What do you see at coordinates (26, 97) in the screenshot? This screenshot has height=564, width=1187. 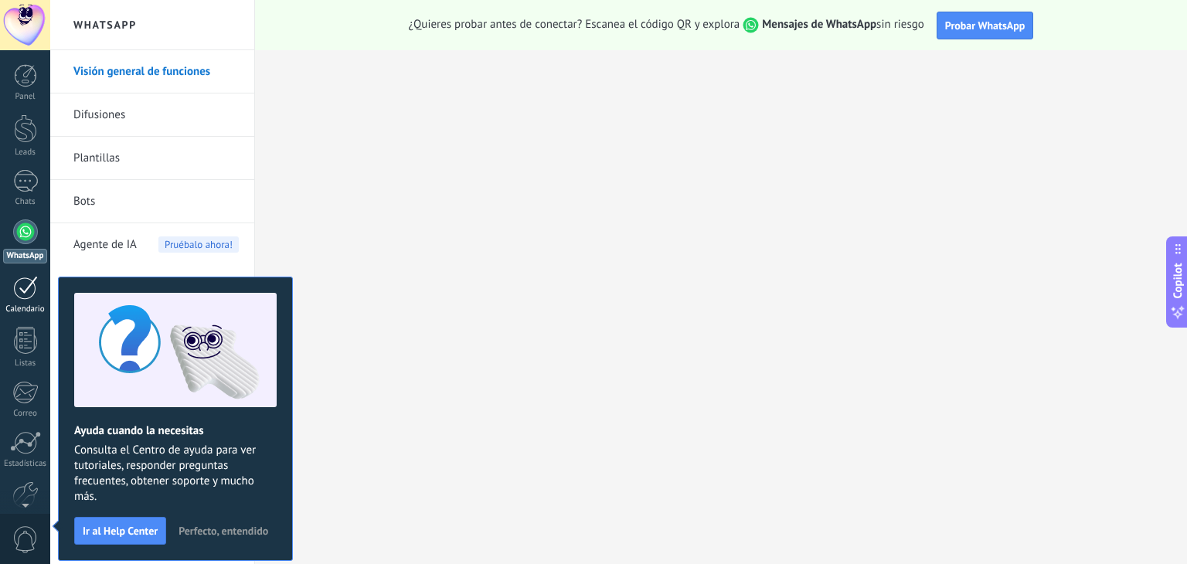 I see `div: Panel` at bounding box center [26, 97].